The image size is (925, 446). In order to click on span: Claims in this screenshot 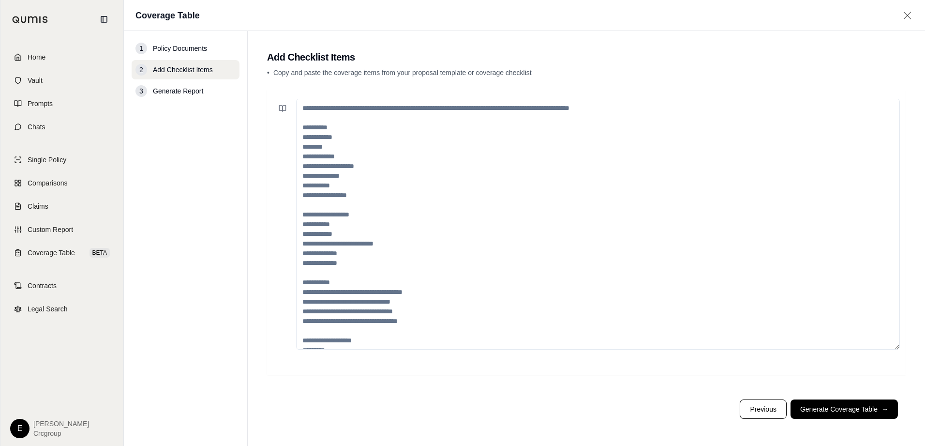, I will do `click(38, 206)`.